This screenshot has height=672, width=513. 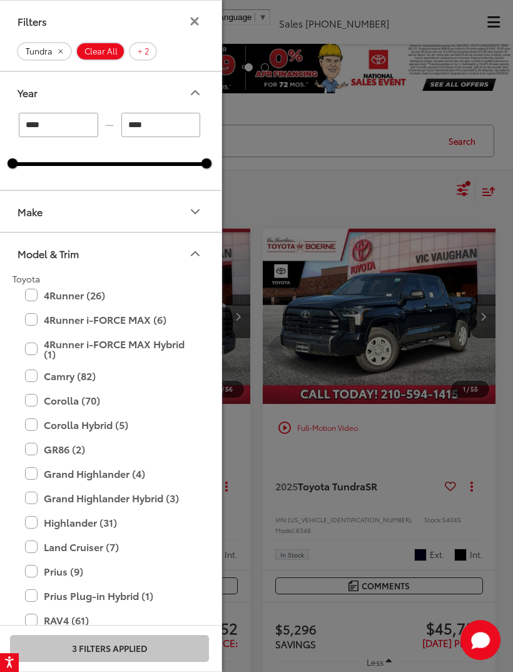 What do you see at coordinates (195, 21) in the screenshot?
I see `button: Filters` at bounding box center [195, 21].